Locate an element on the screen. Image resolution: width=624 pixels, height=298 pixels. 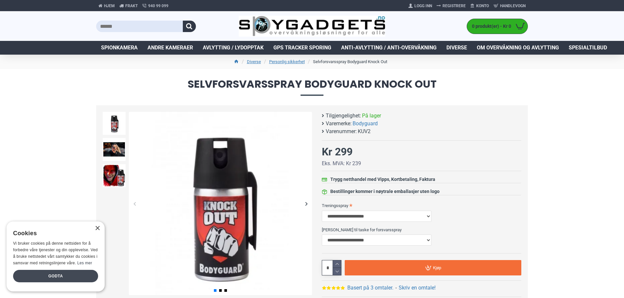
label: Treningsspray is located at coordinates (421, 205).